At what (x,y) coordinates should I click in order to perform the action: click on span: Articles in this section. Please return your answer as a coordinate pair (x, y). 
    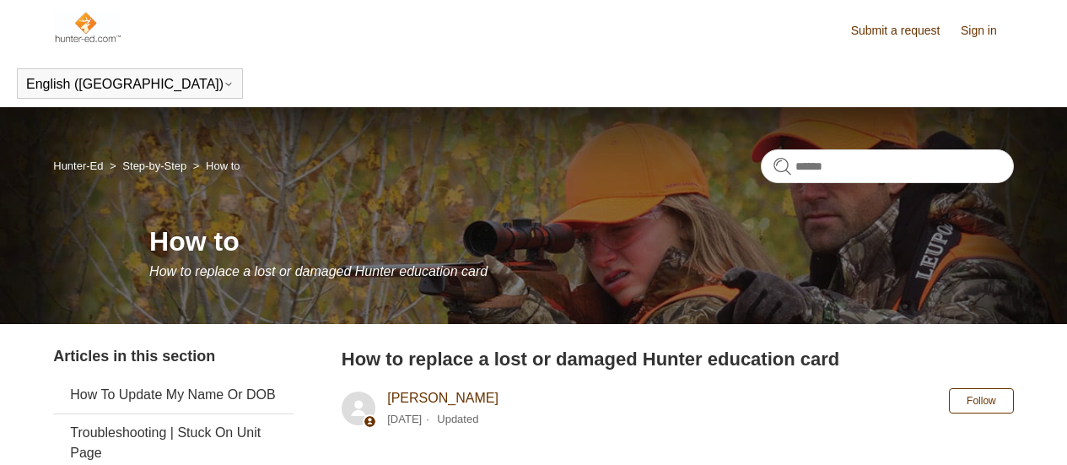
    Looking at the image, I should click on (134, 356).